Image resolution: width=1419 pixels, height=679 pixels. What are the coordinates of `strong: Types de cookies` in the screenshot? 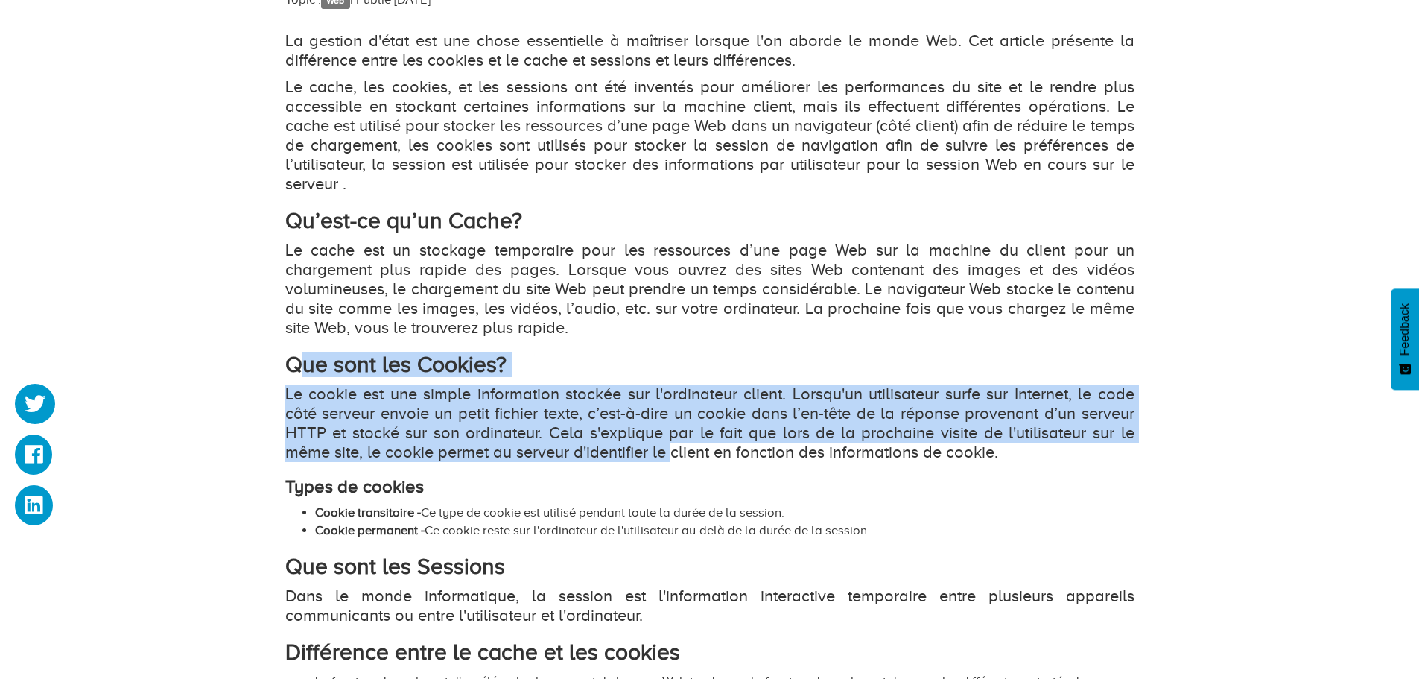 It's located at (355, 487).